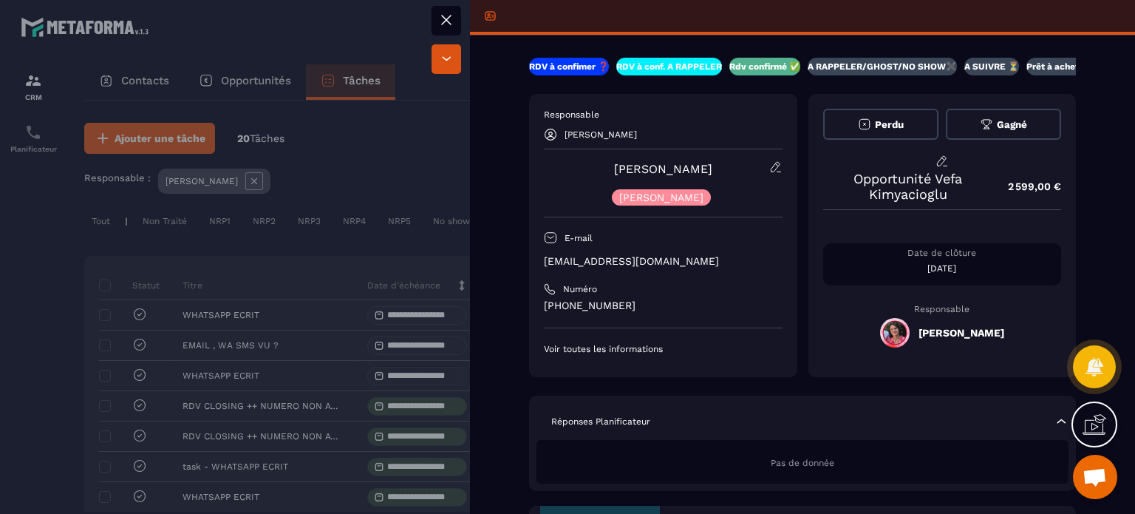 The width and height of the screenshot is (1135, 514). I want to click on p: Rdv confirmé ✅, so click(765, 67).